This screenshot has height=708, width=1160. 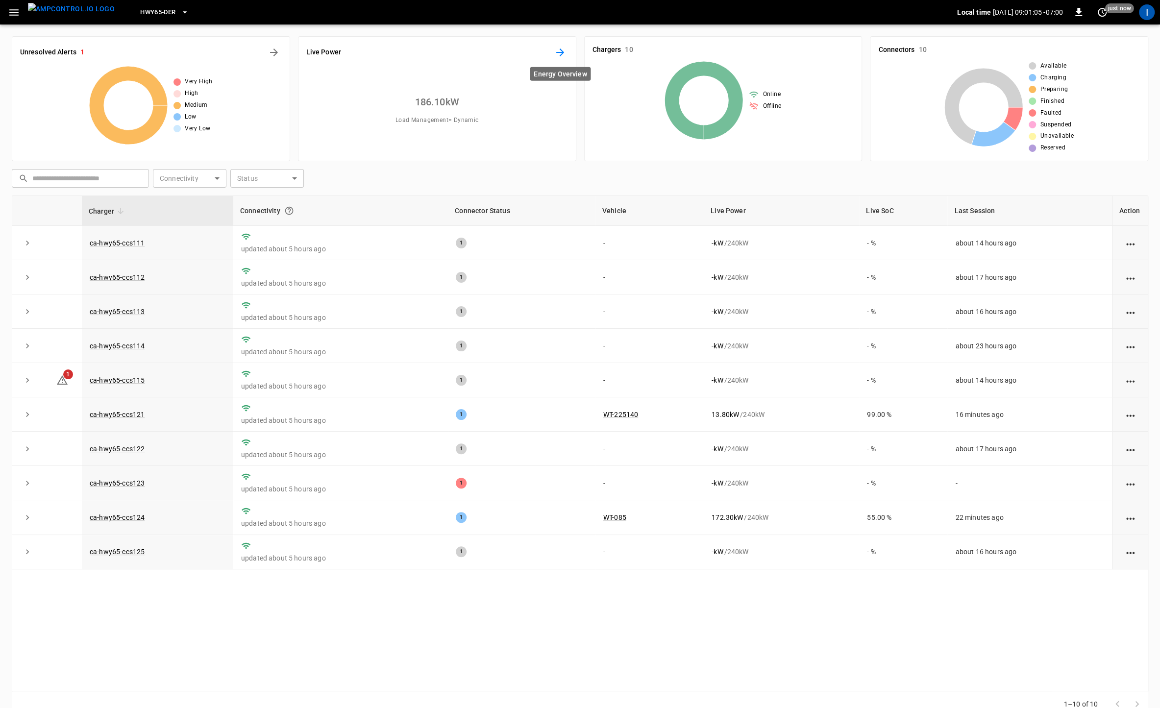 I want to click on th: Connector Status, so click(x=521, y=211).